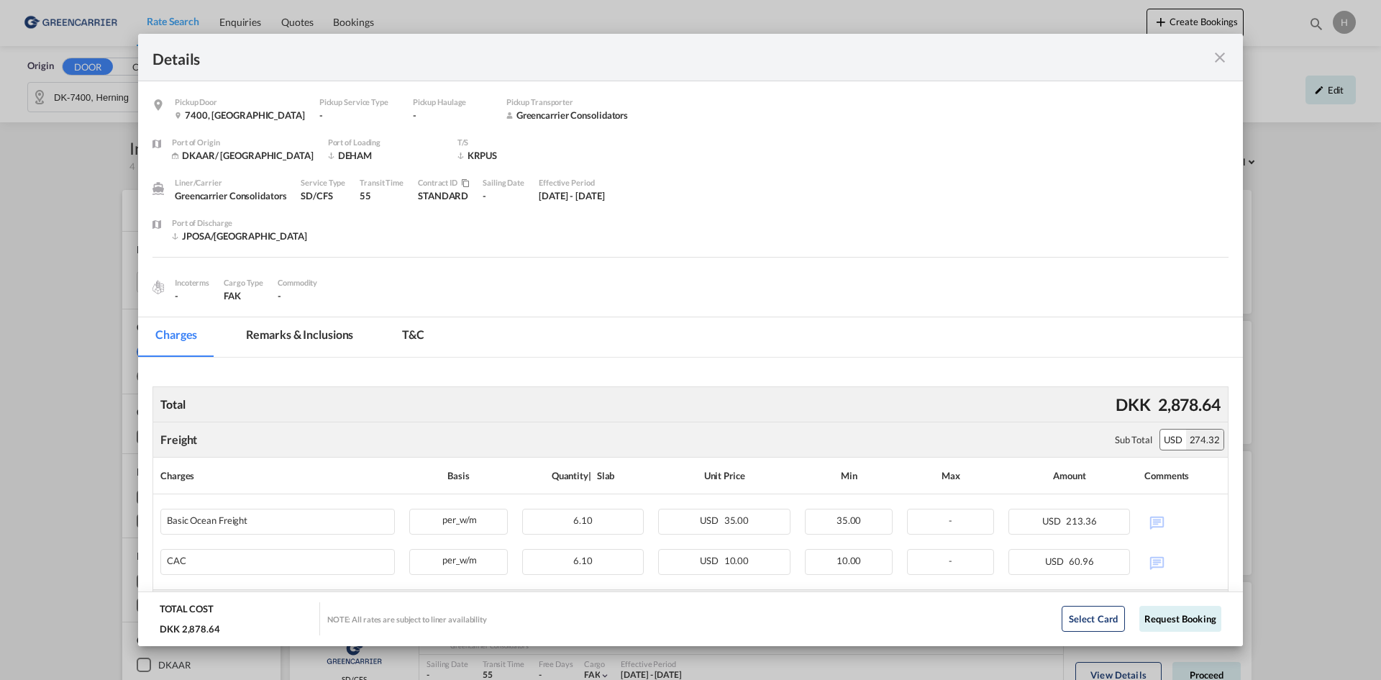  What do you see at coordinates (243, 283) in the screenshot?
I see `div: Cargo Type` at bounding box center [243, 283].